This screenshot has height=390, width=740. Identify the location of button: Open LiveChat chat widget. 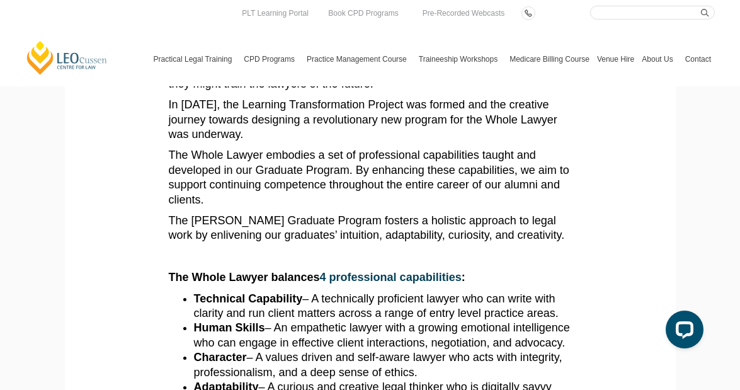
(29, 24).